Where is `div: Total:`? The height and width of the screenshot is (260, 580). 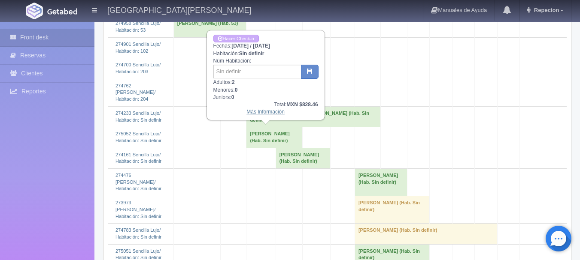 div: Total: is located at coordinates (266, 105).